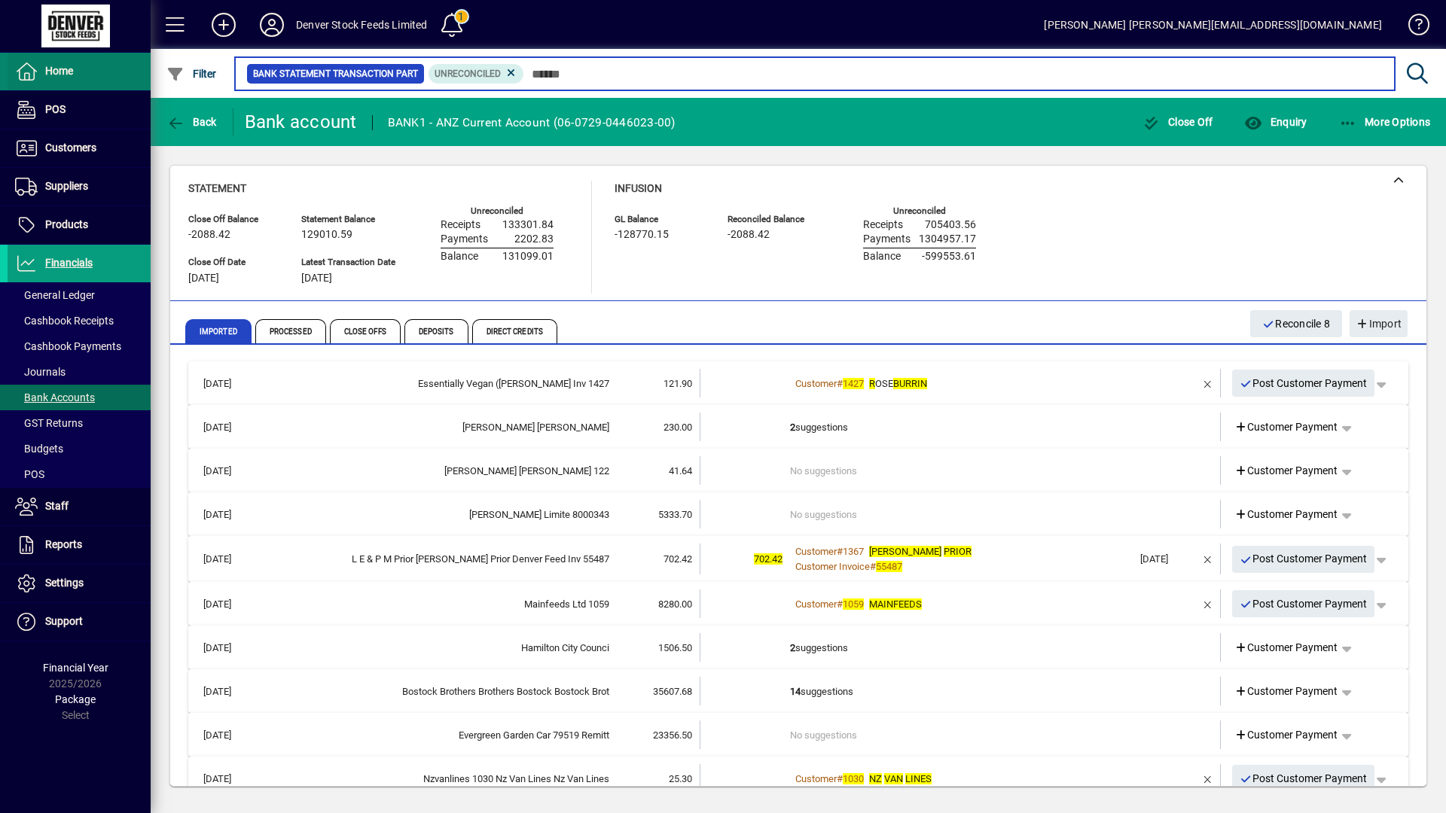 This screenshot has height=813, width=1446. Describe the element at coordinates (829, 383) in the screenshot. I see `a: Customer#1427` at that location.